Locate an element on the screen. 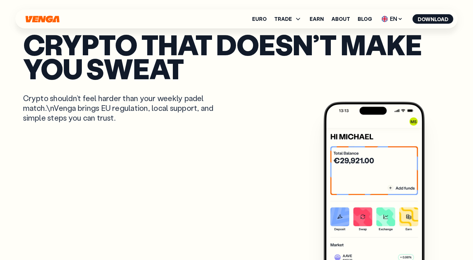 This screenshot has width=473, height=260. a: About is located at coordinates (340, 19).